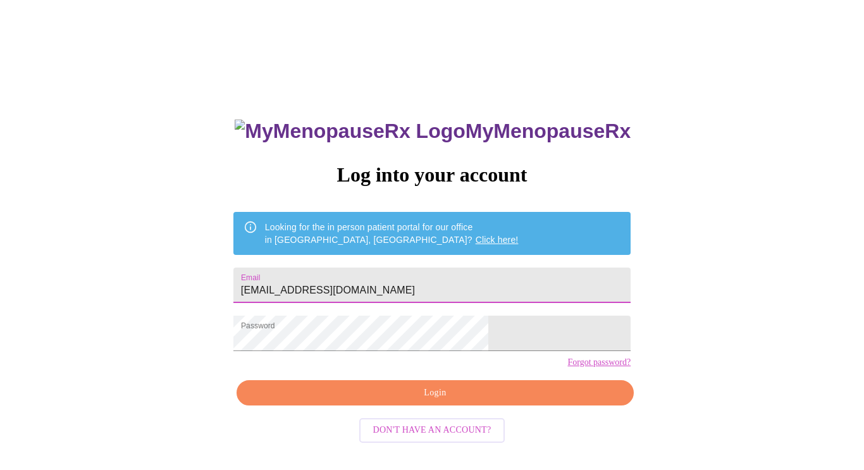 This screenshot has height=470, width=864. I want to click on button: Don't have an account?, so click(432, 430).